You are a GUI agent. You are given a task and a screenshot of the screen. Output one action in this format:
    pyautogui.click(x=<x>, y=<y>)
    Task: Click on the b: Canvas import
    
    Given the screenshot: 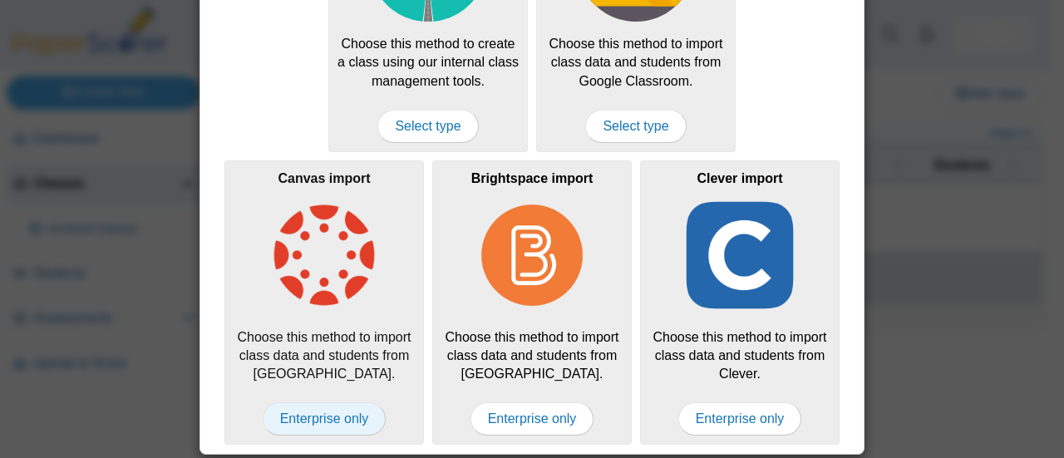 What is the action you would take?
    pyautogui.click(x=323, y=178)
    